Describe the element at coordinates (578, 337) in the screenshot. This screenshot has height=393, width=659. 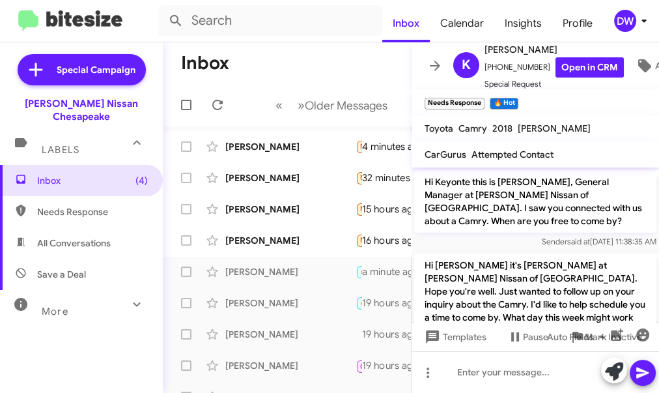
I see `span: Auto Fields` at that location.